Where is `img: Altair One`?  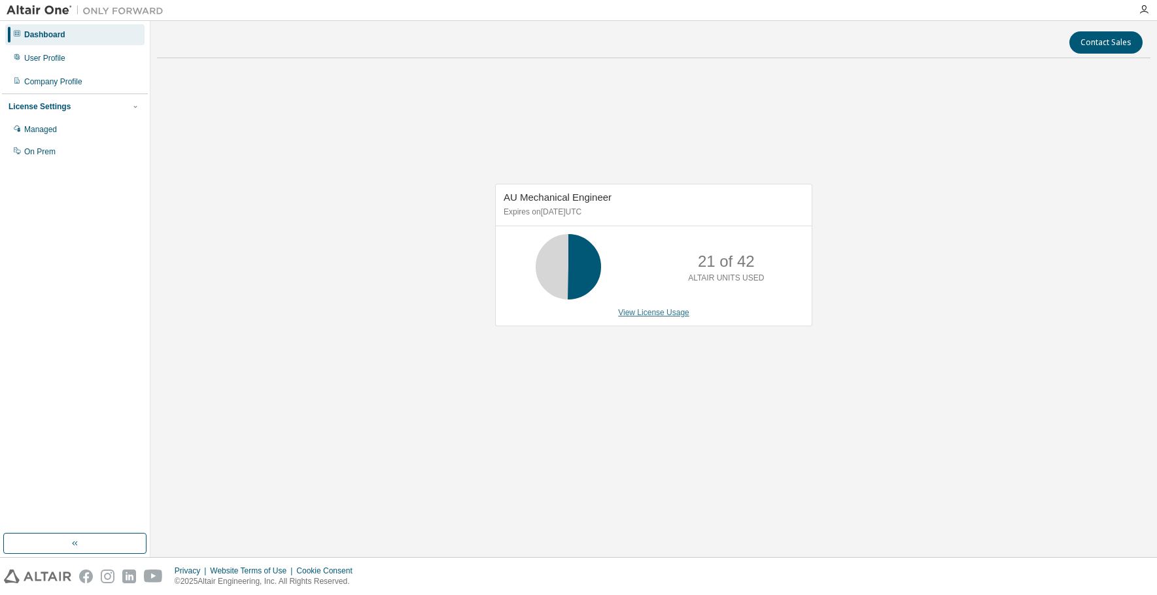
img: Altair One is located at coordinates (88, 10).